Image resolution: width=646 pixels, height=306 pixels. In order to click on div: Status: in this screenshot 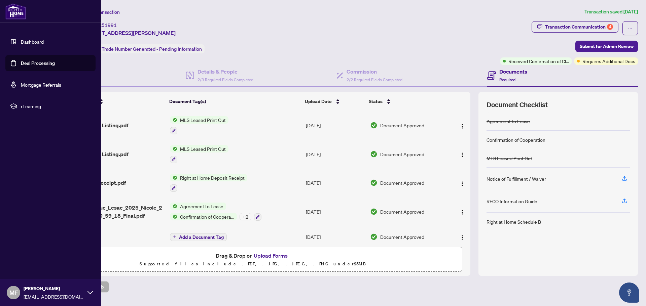, I will do `click(144, 49)`.